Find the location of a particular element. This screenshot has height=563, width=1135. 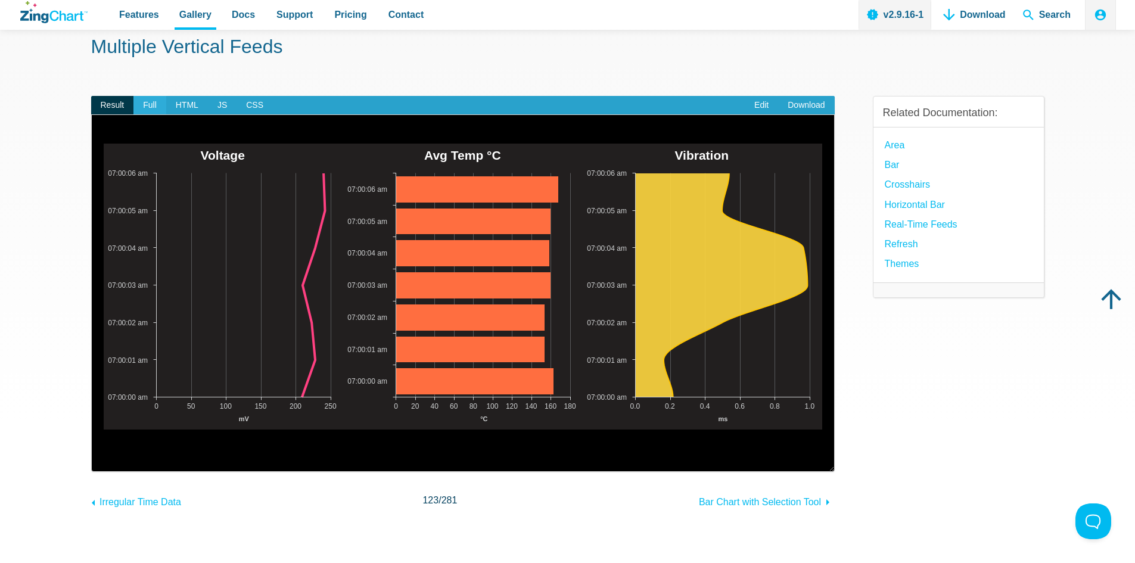

a: Edit is located at coordinates (762, 105).